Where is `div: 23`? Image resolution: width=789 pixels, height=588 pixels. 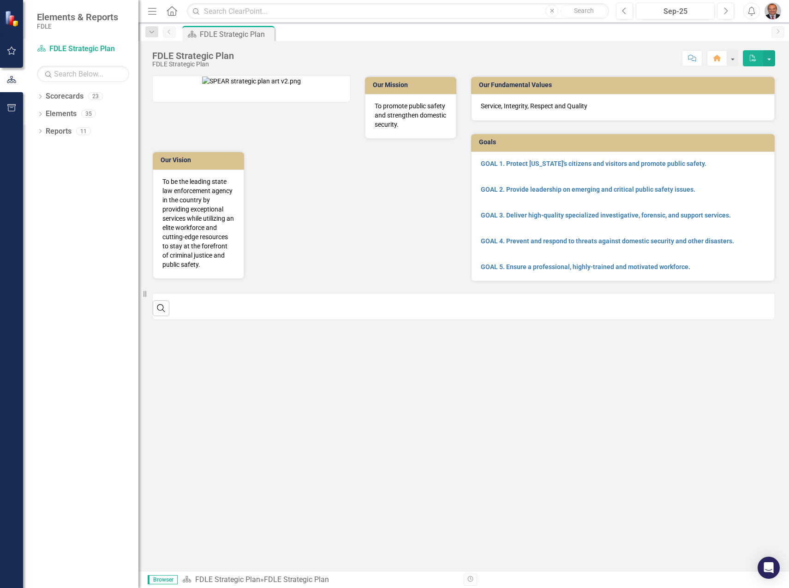 div: 23 is located at coordinates (95, 96).